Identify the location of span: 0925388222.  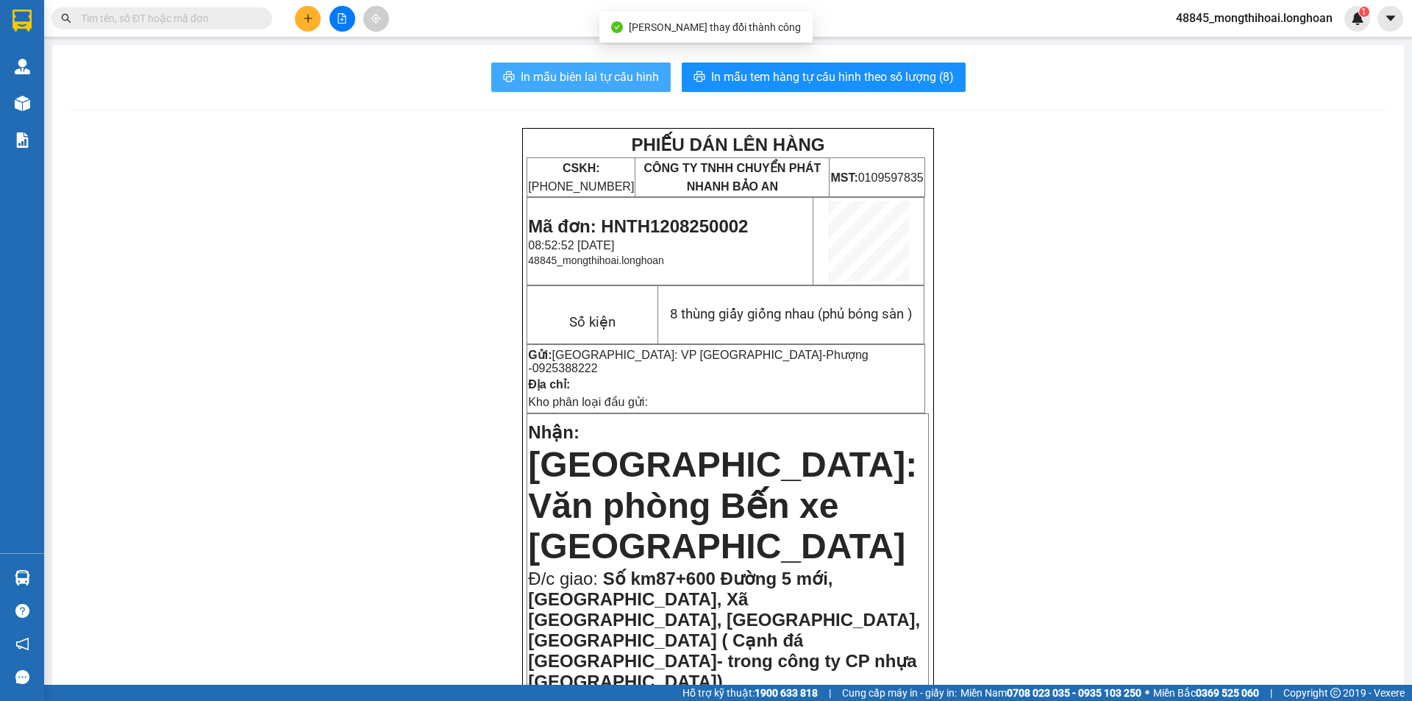
(565, 368).